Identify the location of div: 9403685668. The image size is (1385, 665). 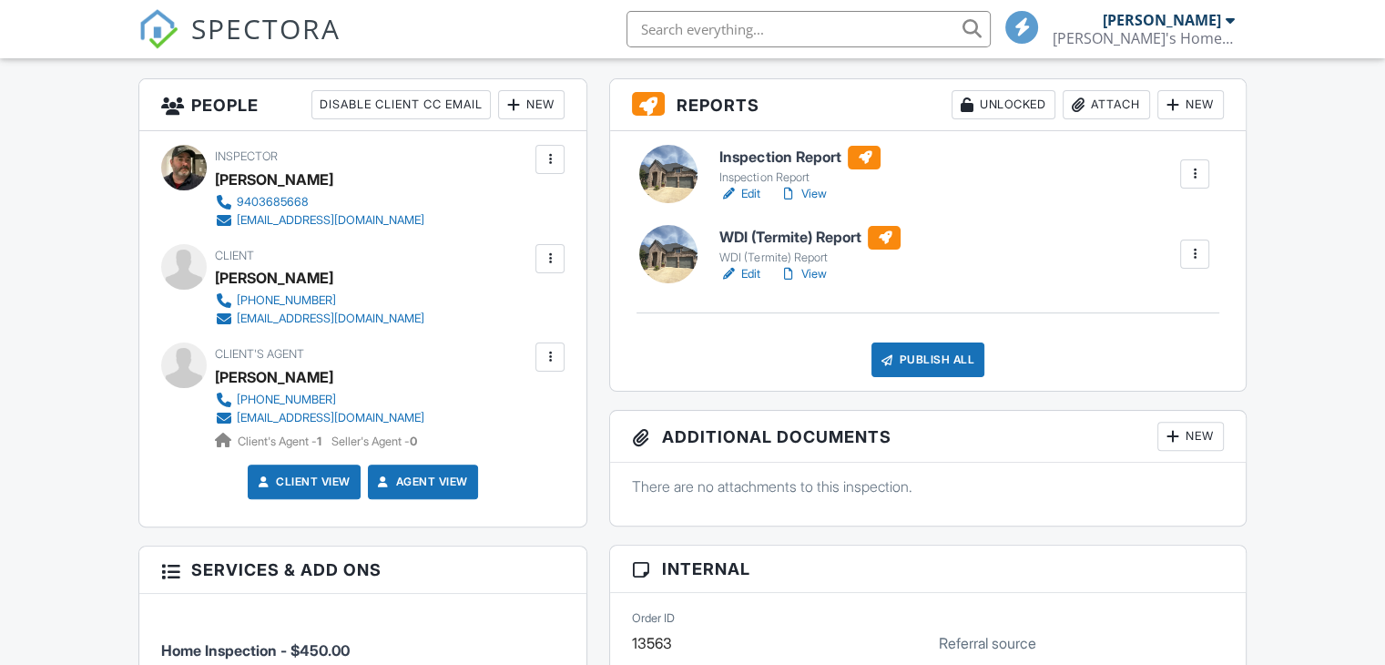
(272, 202).